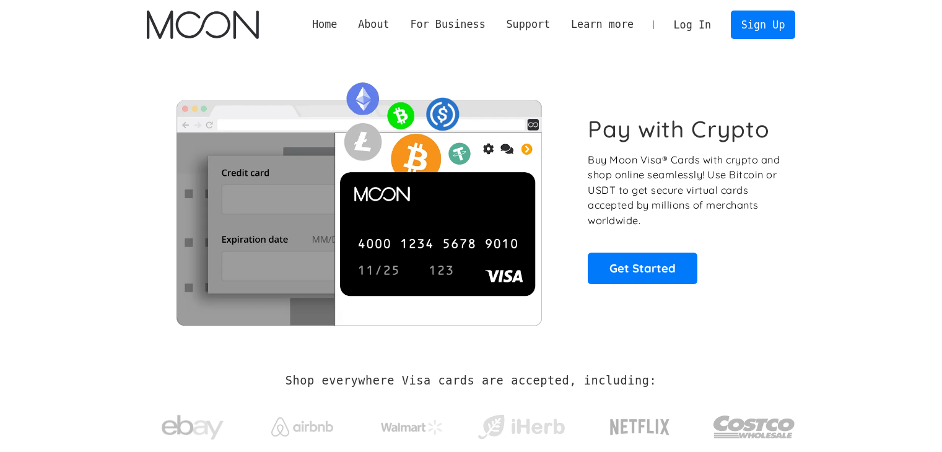  Describe the element at coordinates (521, 424) in the screenshot. I see `a: iHerb` at that location.